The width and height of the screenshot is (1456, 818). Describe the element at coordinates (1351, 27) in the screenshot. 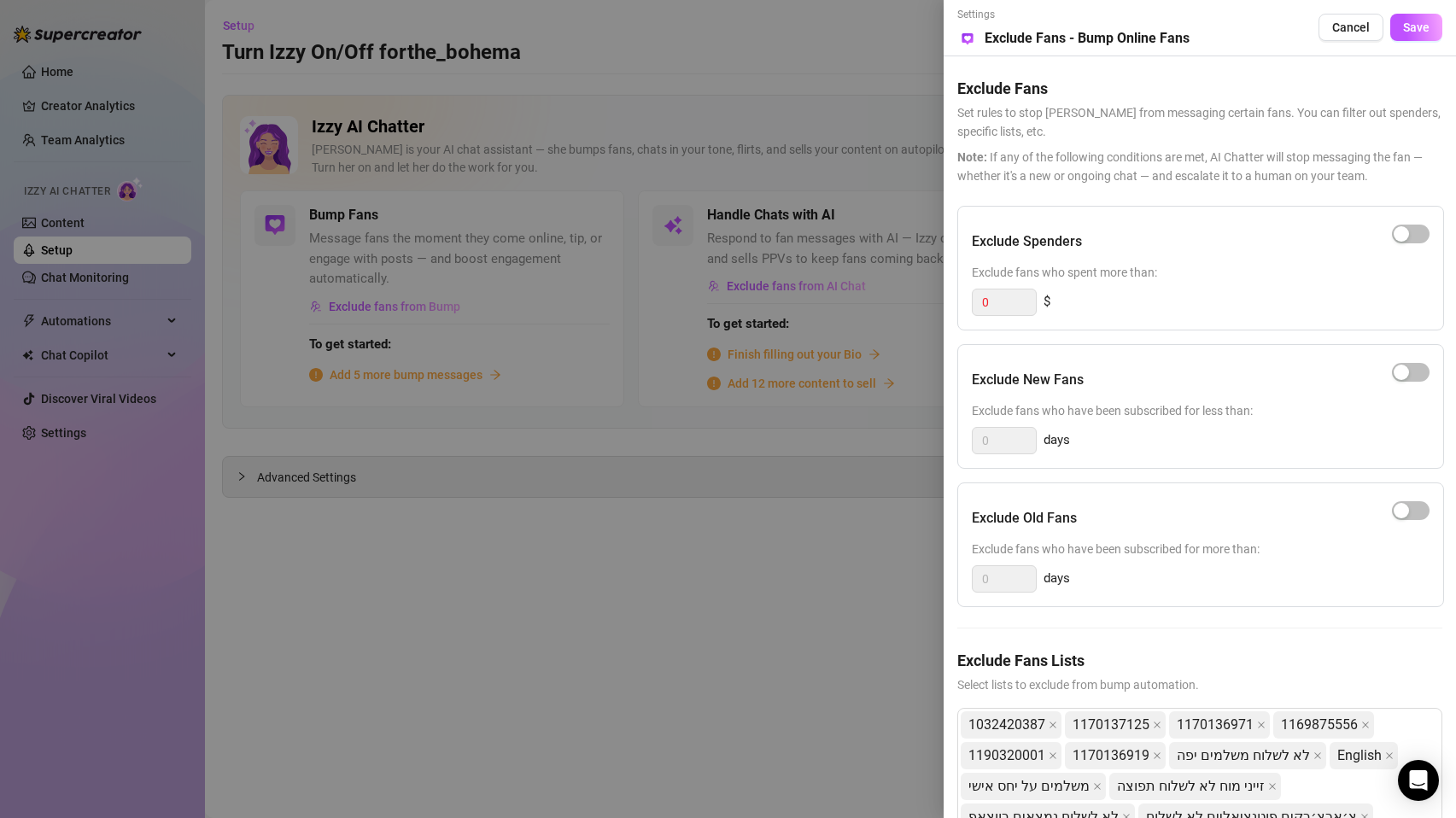

I see `span: Cancel` at that location.